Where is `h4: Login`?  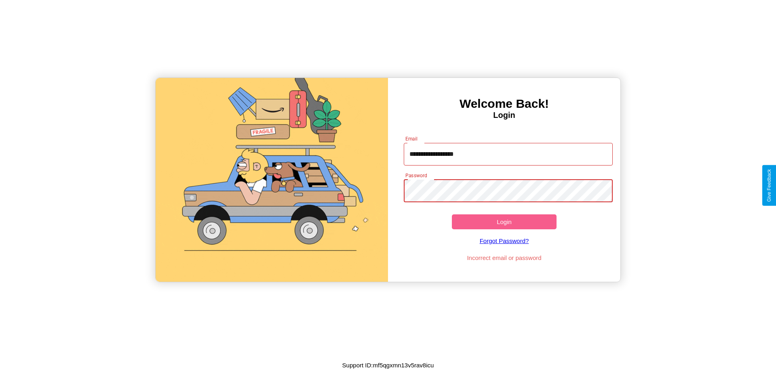
h4: Login is located at coordinates (504, 115).